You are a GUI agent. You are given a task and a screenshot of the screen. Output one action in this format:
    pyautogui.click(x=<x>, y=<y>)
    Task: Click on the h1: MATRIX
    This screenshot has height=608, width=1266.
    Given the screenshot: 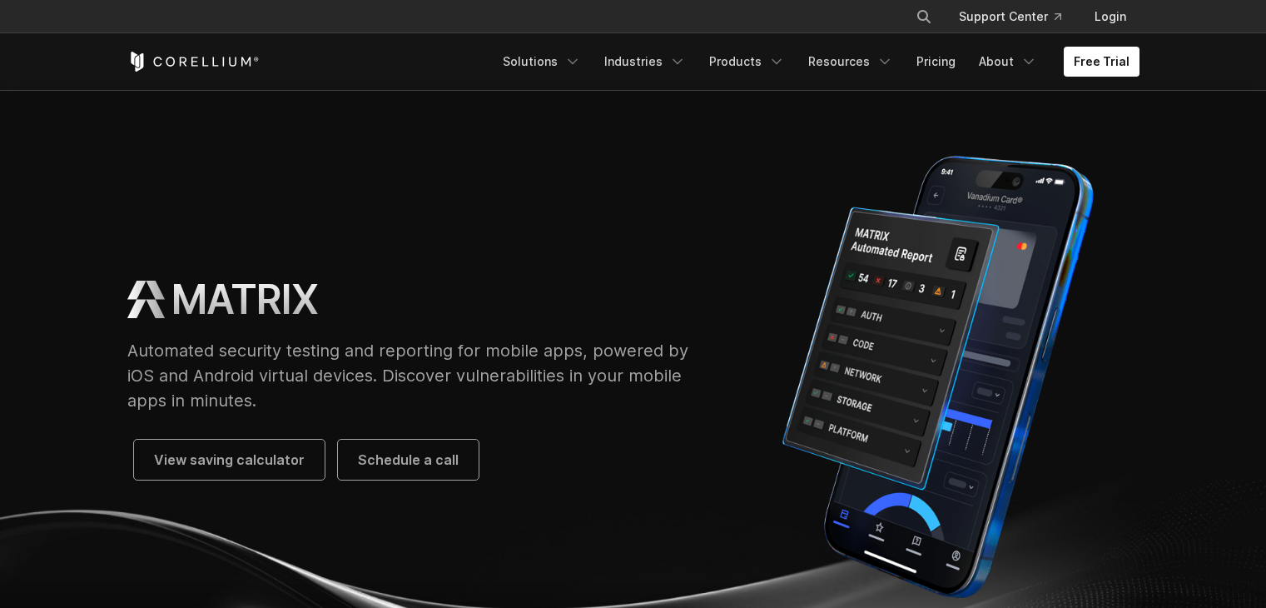 What is the action you would take?
    pyautogui.click(x=245, y=300)
    